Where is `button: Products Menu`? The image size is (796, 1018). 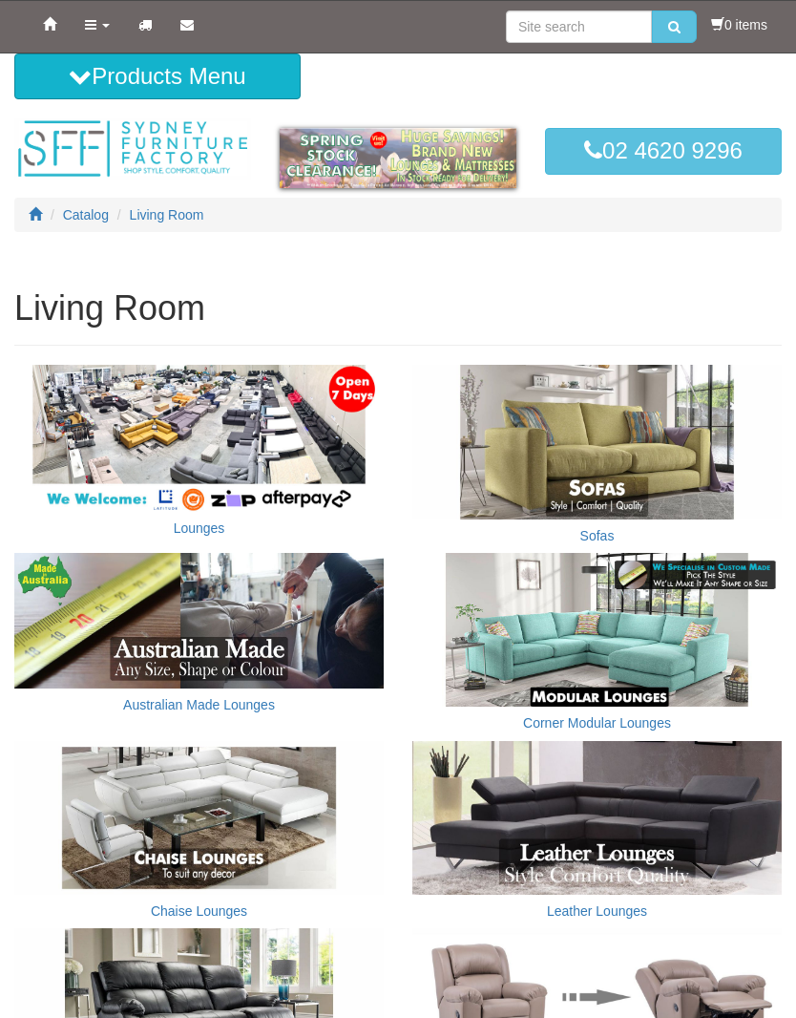 button: Products Menu is located at coordinates (158, 76).